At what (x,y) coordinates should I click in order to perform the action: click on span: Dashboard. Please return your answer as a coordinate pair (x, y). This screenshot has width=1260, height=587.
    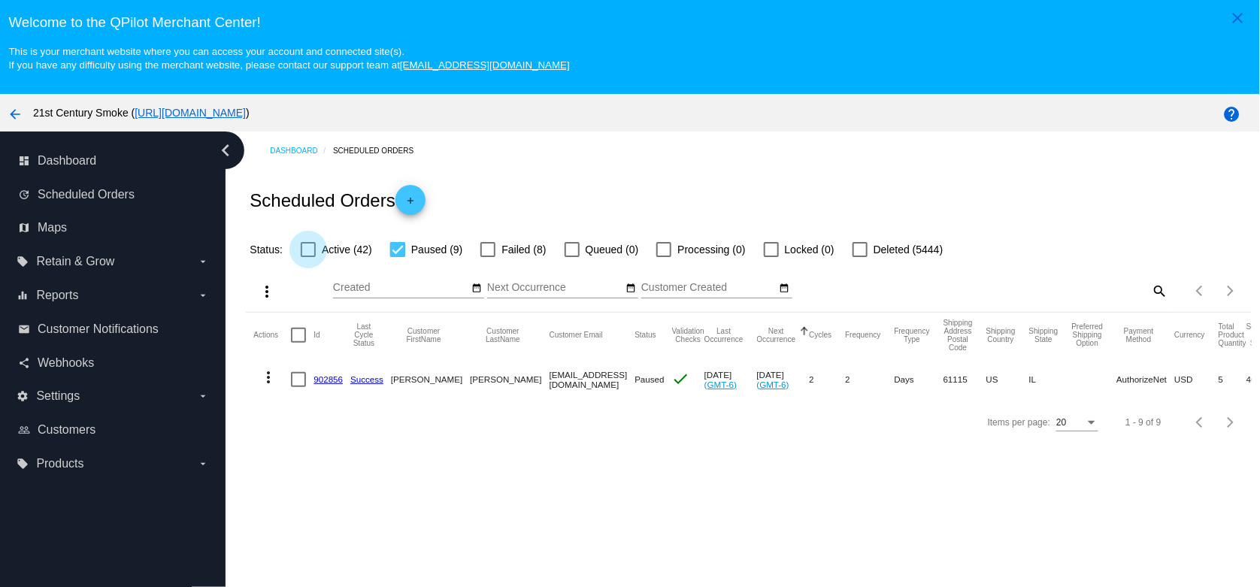
    Looking at the image, I should click on (67, 161).